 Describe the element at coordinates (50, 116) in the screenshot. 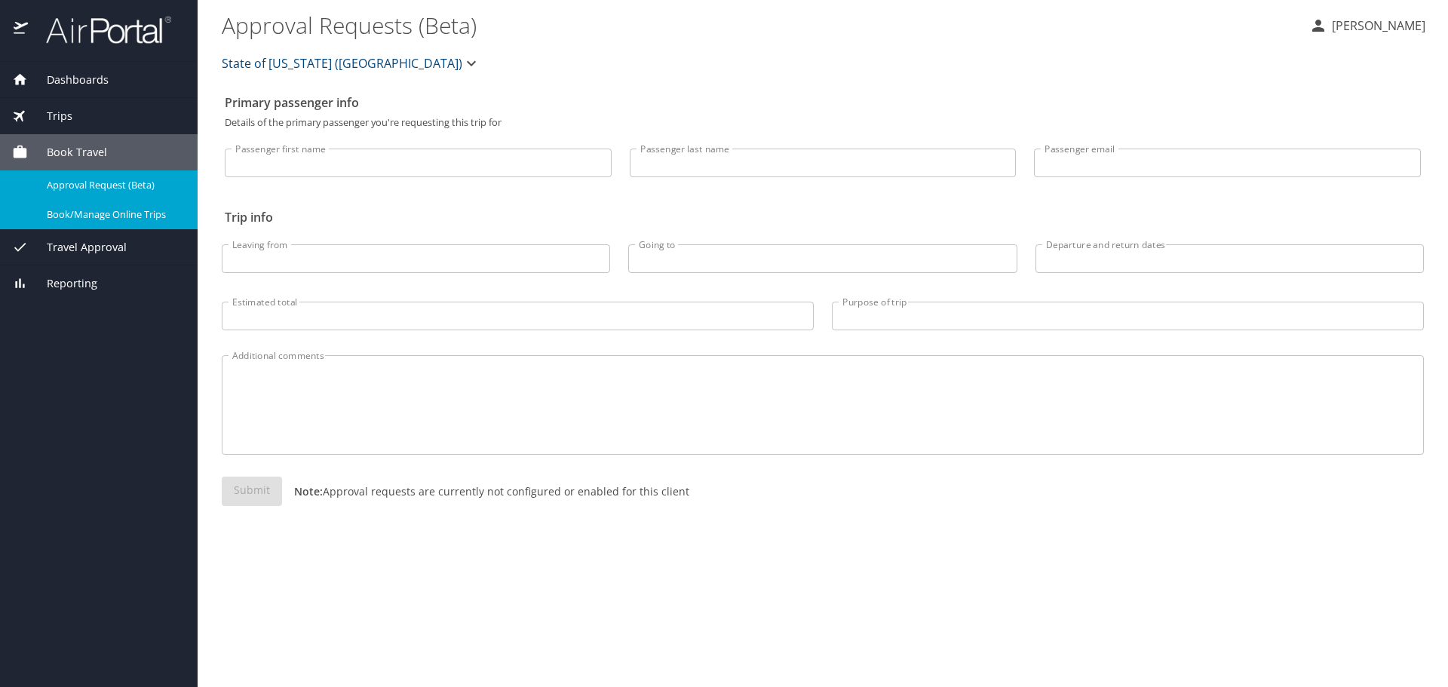

I see `span: Trips` at that location.